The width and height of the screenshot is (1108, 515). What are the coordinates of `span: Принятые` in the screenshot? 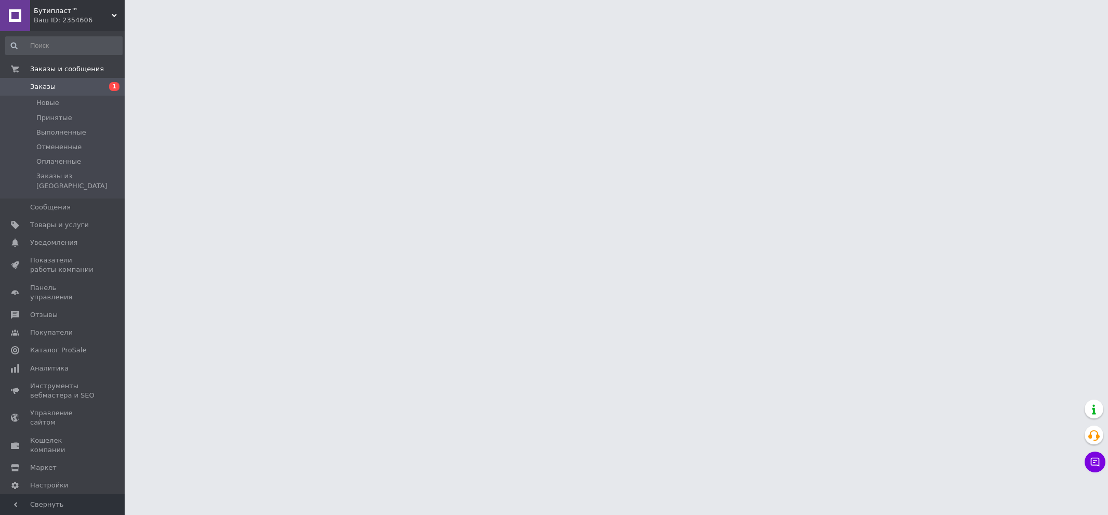 It's located at (54, 118).